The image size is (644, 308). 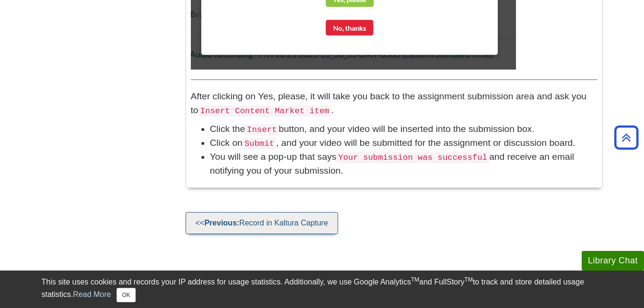 What do you see at coordinates (404, 129) in the screenshot?
I see `li: Click the button, and your video will be inserted into the submission box.` at bounding box center [404, 129].